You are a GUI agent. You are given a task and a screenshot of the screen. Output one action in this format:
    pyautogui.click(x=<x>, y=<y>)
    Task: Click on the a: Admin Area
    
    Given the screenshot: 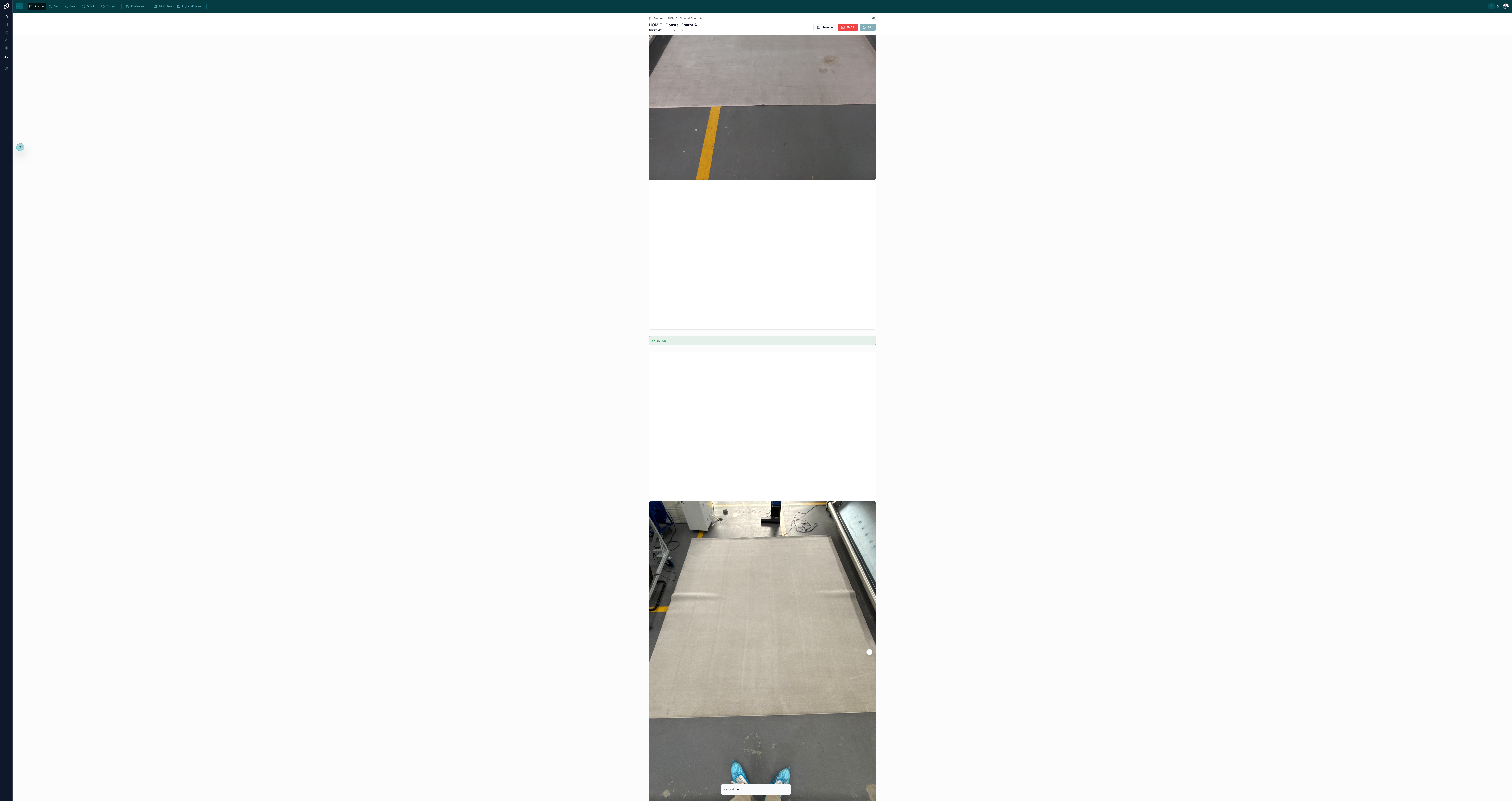 What is the action you would take?
    pyautogui.click(x=163, y=7)
    